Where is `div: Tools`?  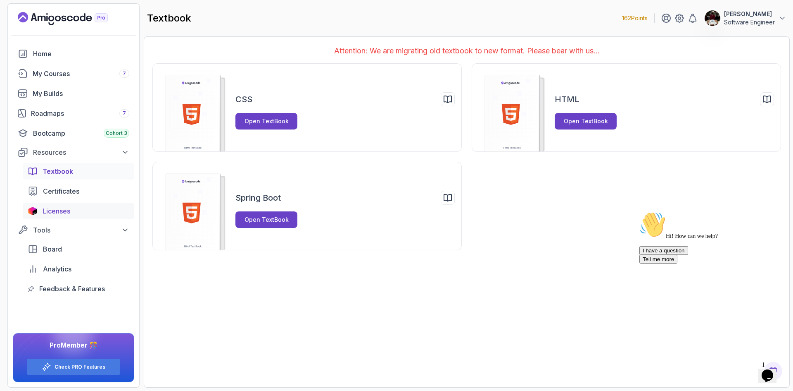 div: Tools is located at coordinates (81, 230).